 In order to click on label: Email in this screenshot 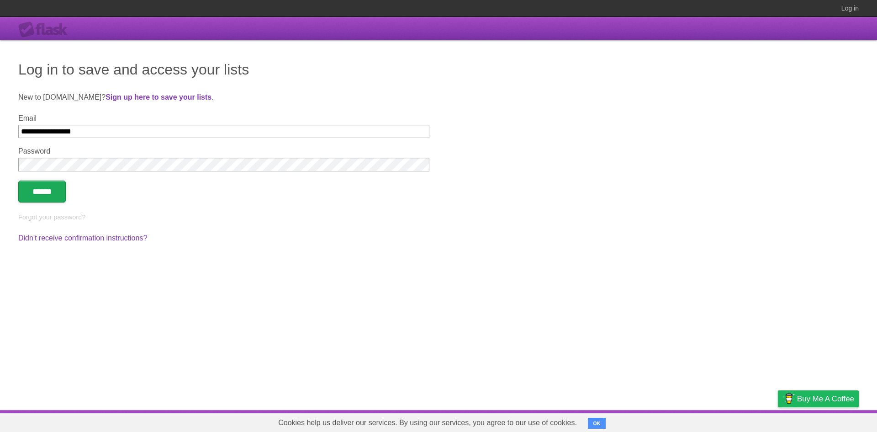, I will do `click(224, 118)`.